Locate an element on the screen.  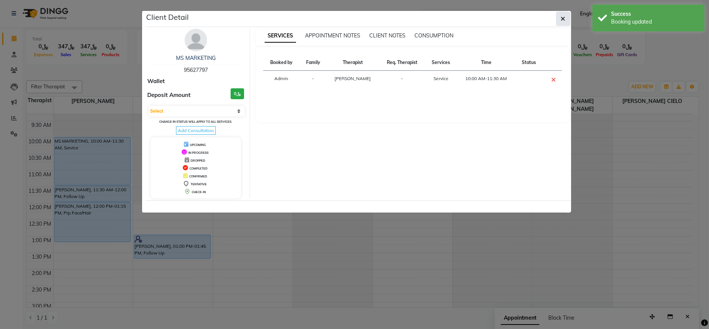
span: CLIENT NOTES is located at coordinates (387, 36).